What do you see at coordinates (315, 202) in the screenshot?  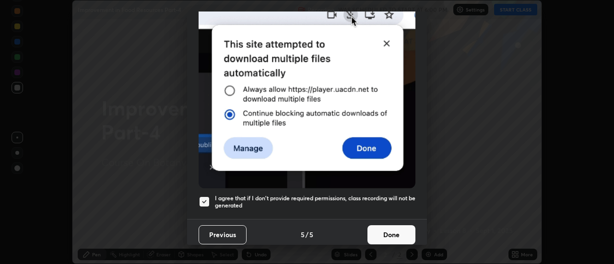 I see `h5: I agree that if I don't provide required permissions, class recording will not be generated` at bounding box center [315, 202].